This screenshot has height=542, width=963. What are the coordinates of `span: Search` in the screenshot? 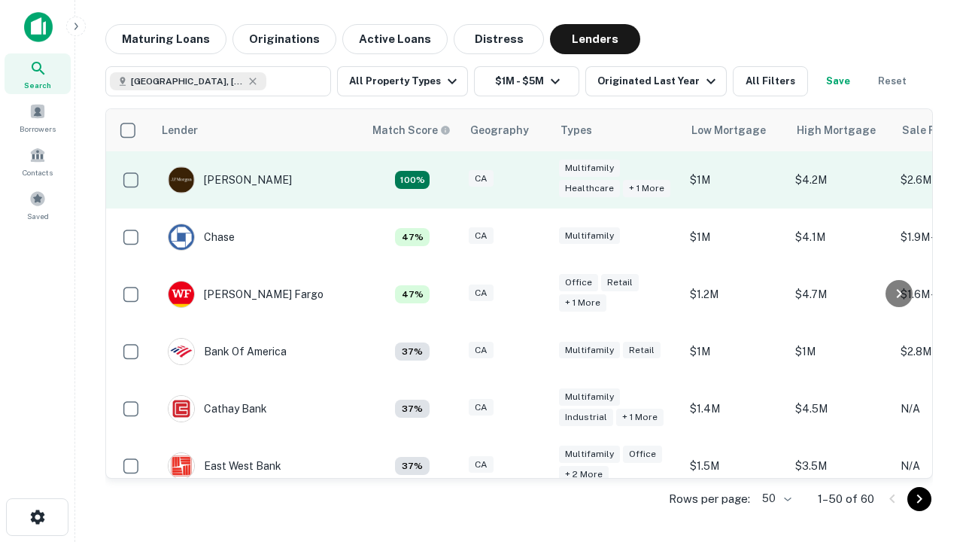 It's located at (38, 85).